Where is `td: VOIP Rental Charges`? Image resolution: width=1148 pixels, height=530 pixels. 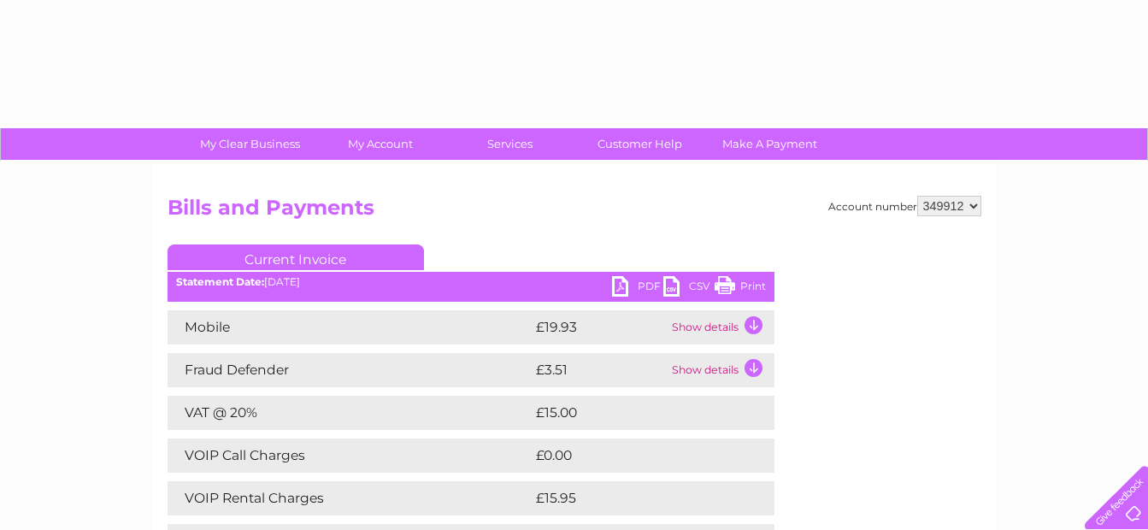 td: VOIP Rental Charges is located at coordinates (350, 498).